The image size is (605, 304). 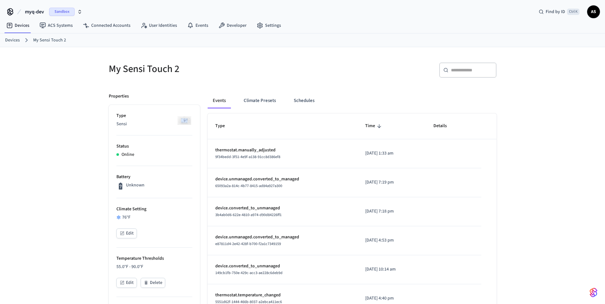 I want to click on button: Schedules, so click(x=304, y=101).